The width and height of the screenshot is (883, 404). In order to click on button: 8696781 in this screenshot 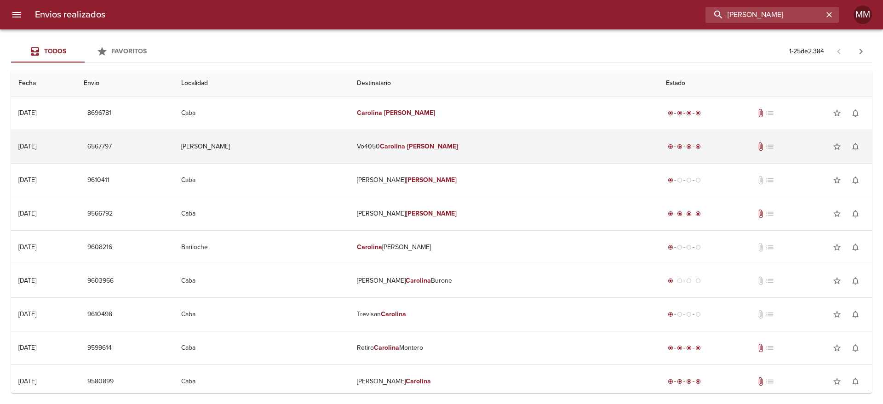, I will do `click(99, 113)`.